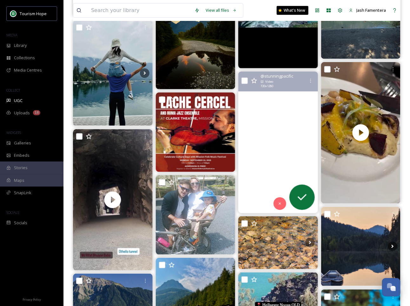 The height and width of the screenshot is (306, 410). What do you see at coordinates (360, 247) in the screenshot?
I see `img: Blue lake resort 💙 . . . #bluelakeresort #bostonbar #travelbc #camping #summer2025 #fishing` at bounding box center [360, 247].